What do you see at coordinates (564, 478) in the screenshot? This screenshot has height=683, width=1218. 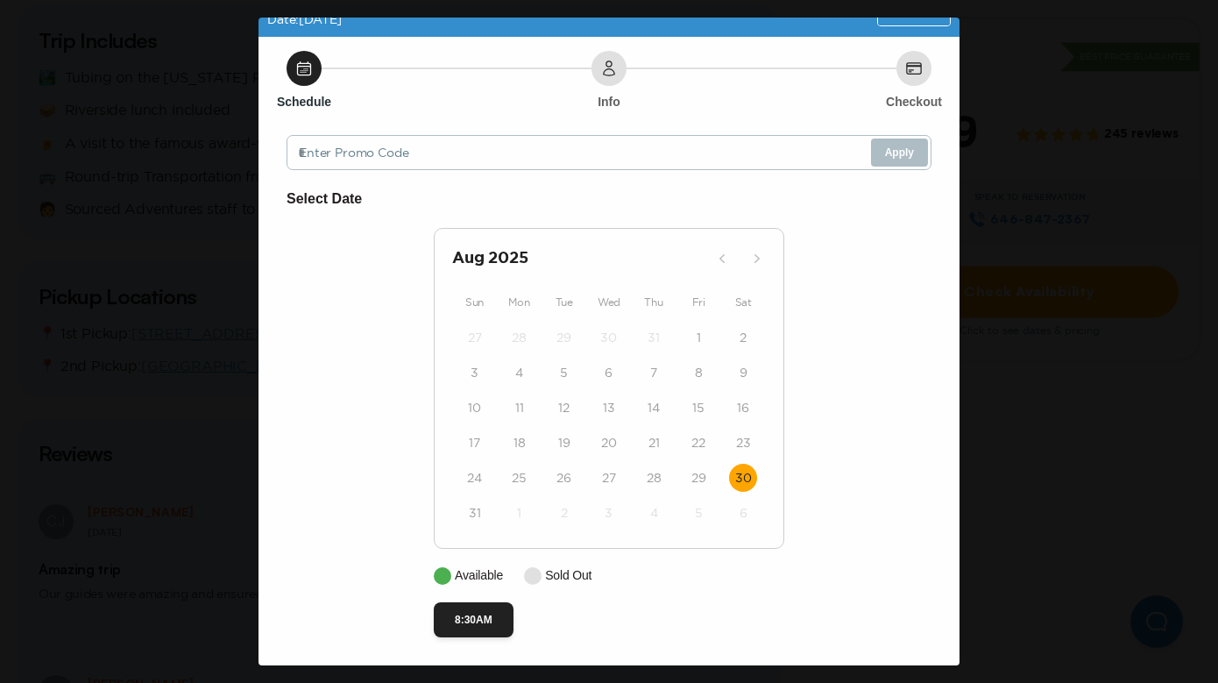 I see `button: 26` at bounding box center [564, 478].